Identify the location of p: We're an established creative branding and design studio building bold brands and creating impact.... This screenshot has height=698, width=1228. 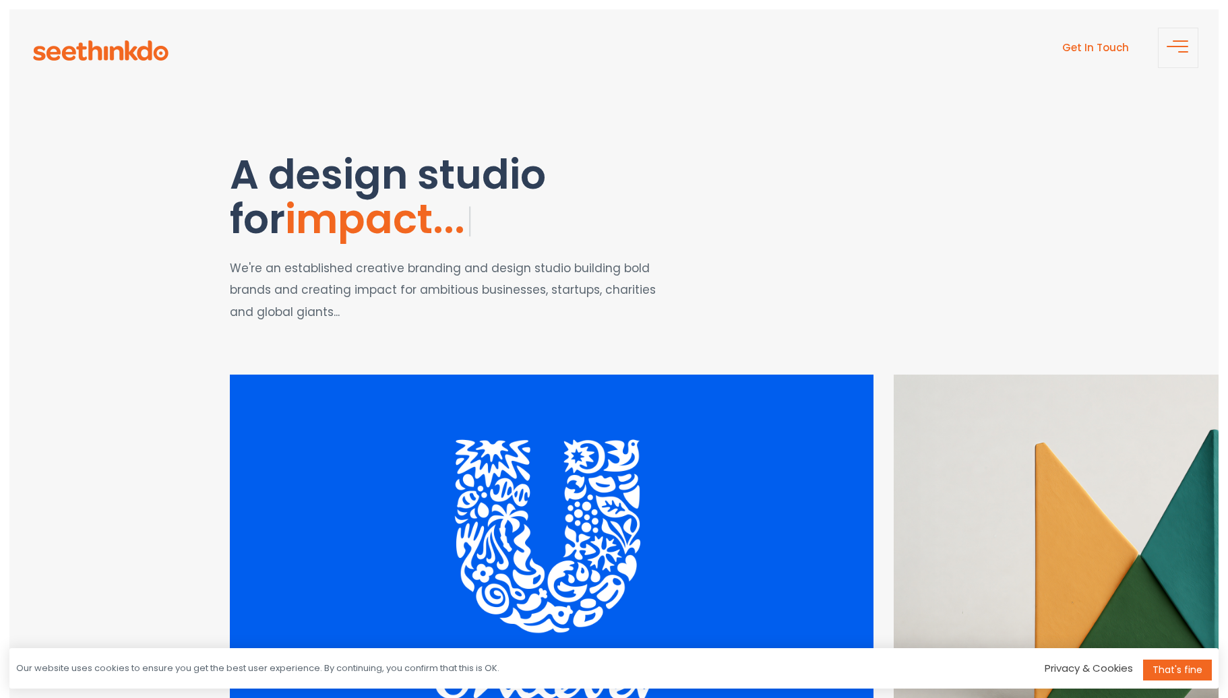
(449, 290).